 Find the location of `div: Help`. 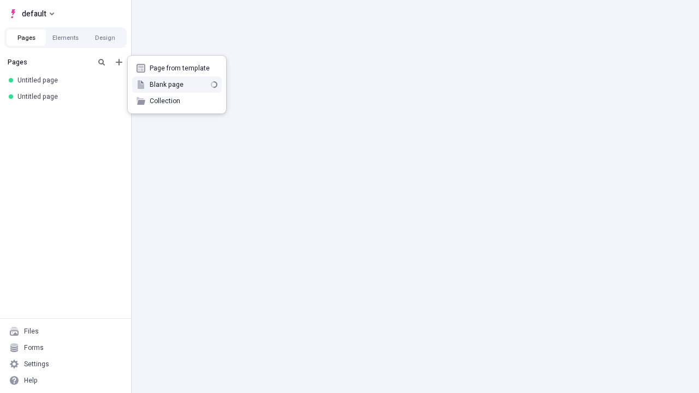

div: Help is located at coordinates (31, 381).